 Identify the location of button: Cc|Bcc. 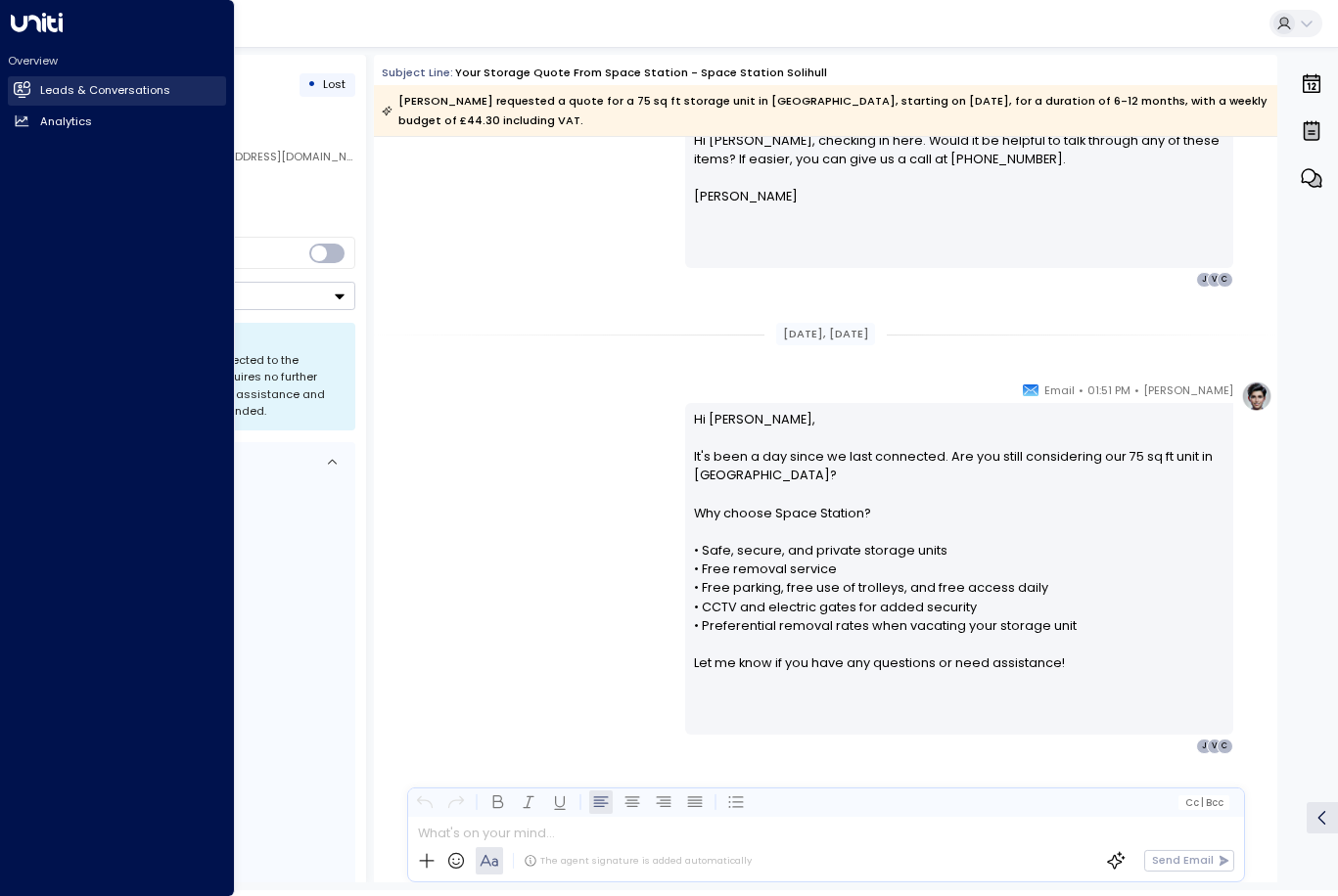
(1204, 802).